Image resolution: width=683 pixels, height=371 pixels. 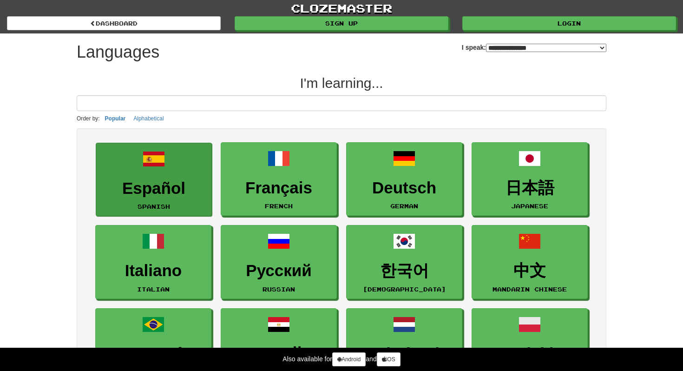 I want to click on h3: Nederlands, so click(x=404, y=354).